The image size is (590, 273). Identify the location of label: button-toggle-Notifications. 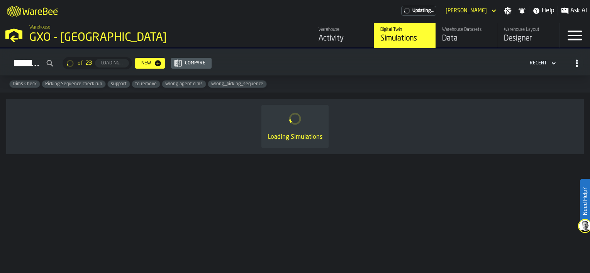
(522, 11).